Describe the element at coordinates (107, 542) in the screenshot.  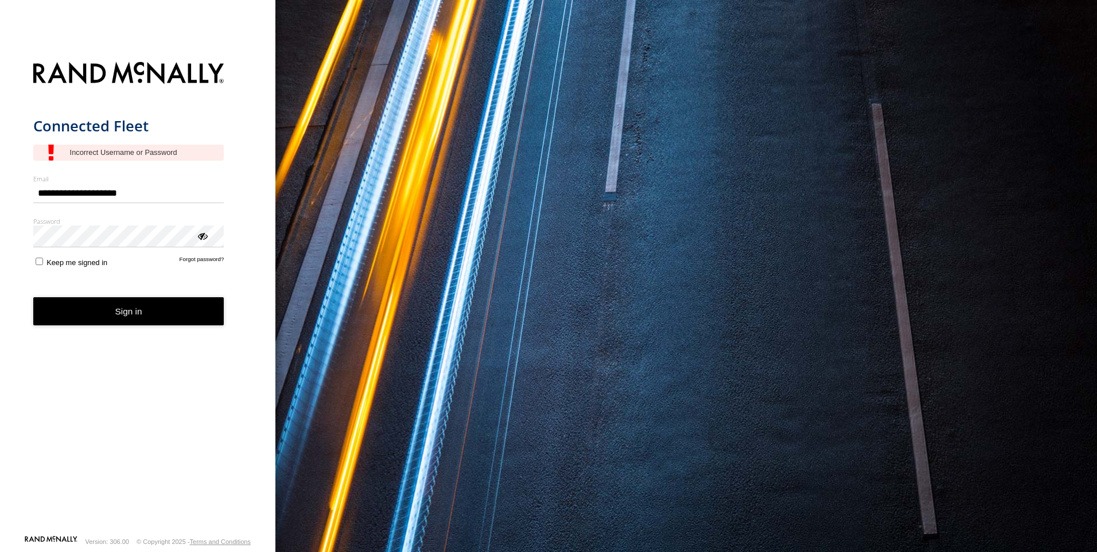
I see `div: Version: 306.00` at that location.